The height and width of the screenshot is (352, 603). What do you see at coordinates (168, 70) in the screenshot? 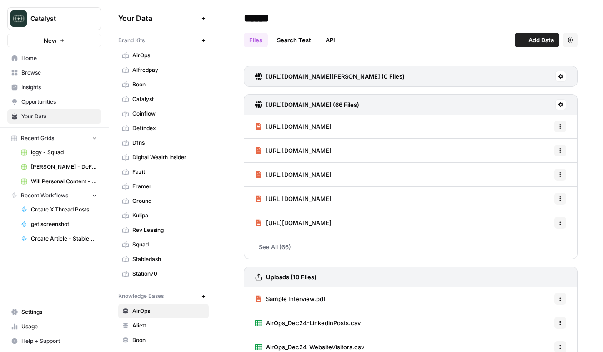
I see `span: Alfredpay` at bounding box center [168, 70].